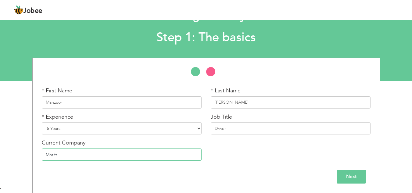 Image resolution: width=412 pixels, height=193 pixels. What do you see at coordinates (226, 91) in the screenshot?
I see `label: * Last Name` at bounding box center [226, 91].